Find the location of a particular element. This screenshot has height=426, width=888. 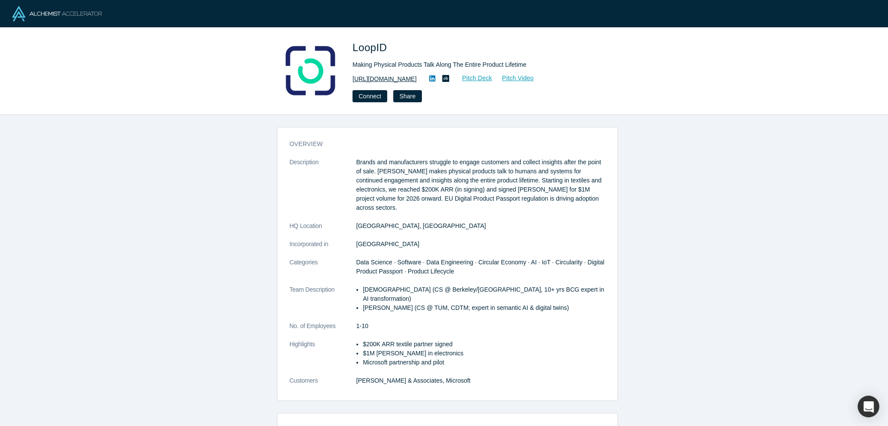

img: Alchemist Logo is located at coordinates (57, 13).